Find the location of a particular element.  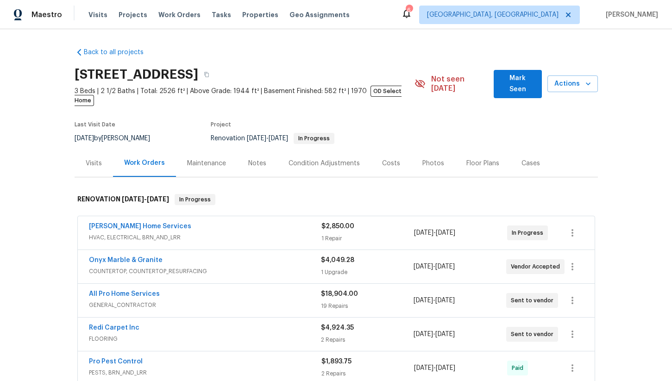

div: 1 Repair is located at coordinates (367, 238).